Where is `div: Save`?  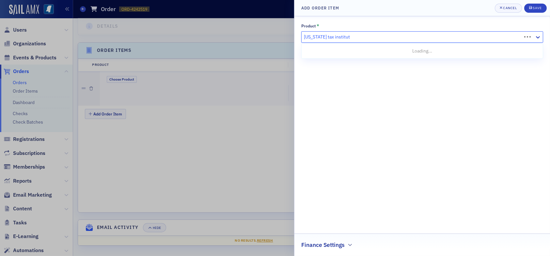
div: Save is located at coordinates (537, 8).